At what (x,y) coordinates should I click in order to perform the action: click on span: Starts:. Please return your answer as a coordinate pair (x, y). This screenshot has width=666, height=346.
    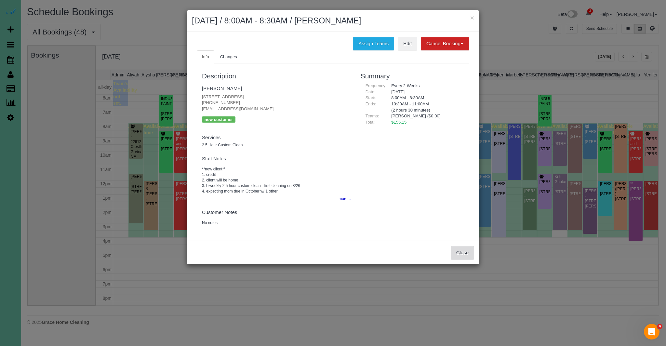
    Looking at the image, I should click on (372, 98).